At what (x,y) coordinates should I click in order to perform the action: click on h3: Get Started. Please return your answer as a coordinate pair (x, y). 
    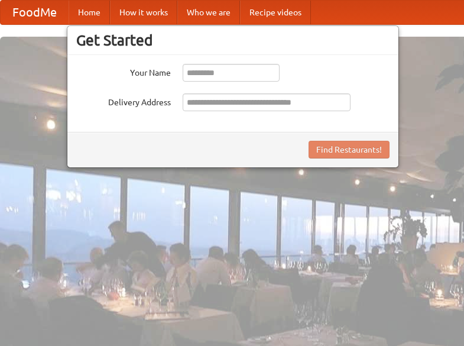
    Looking at the image, I should click on (233, 40).